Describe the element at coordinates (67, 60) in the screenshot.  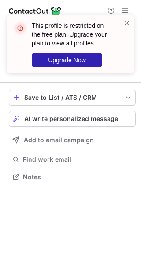
I see `button: Upgrade Now` at that location.